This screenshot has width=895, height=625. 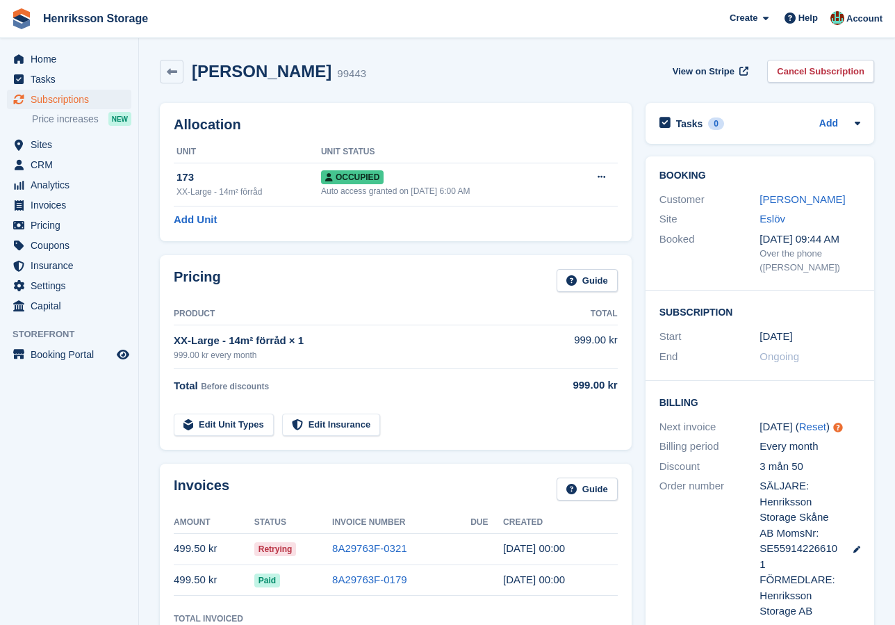 What do you see at coordinates (445, 152) in the screenshot?
I see `th: Unit Status` at bounding box center [445, 152].